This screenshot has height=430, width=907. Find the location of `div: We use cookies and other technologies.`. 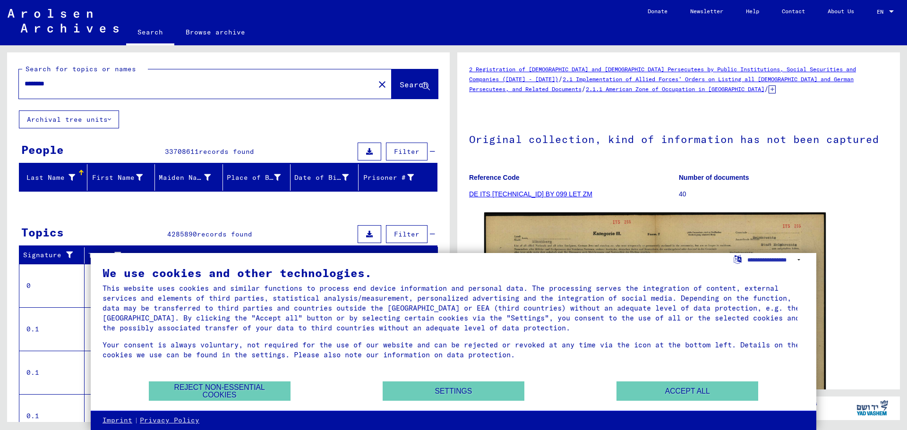

div: We use cookies and other technologies. is located at coordinates (454, 273).